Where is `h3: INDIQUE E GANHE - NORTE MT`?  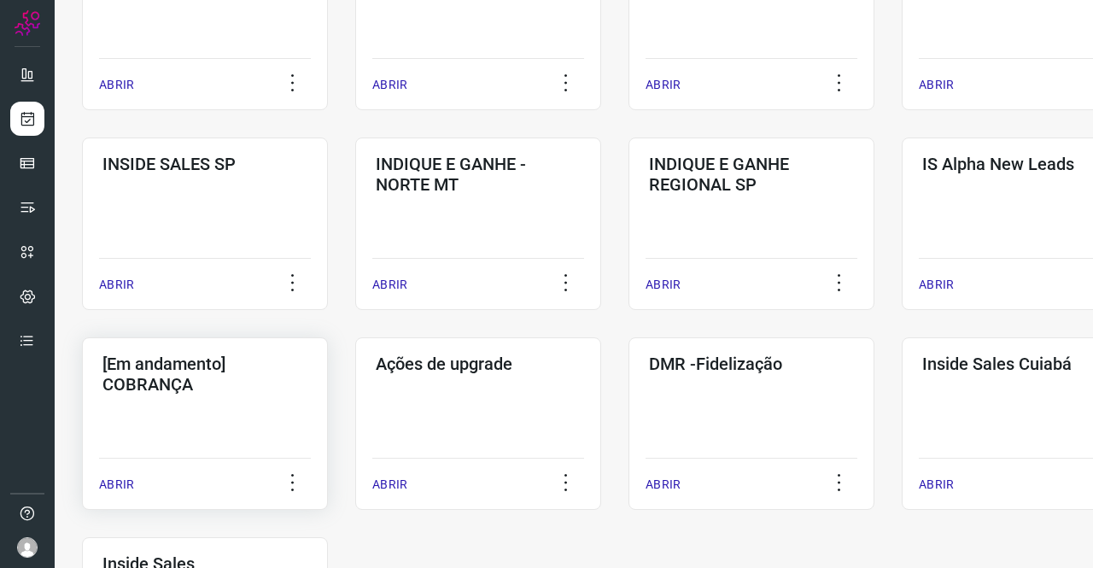 h3: INDIQUE E GANHE - NORTE MT is located at coordinates (478, 174).